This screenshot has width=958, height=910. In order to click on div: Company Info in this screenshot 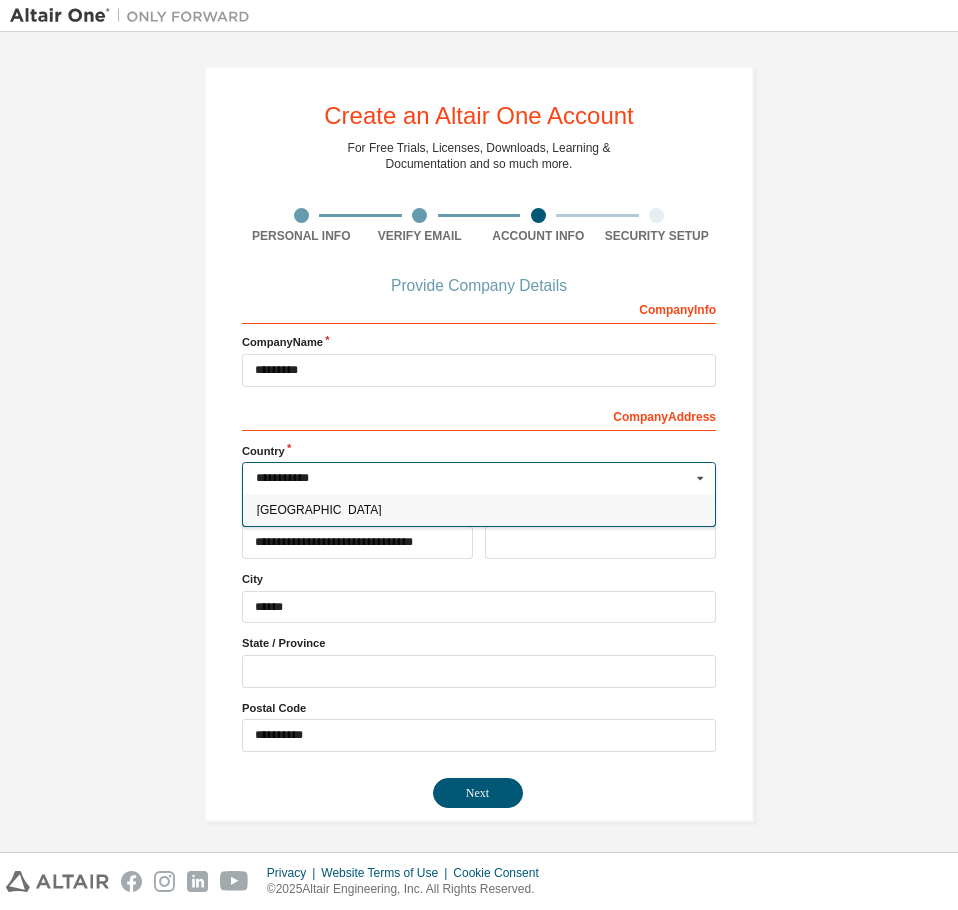, I will do `click(479, 308)`.